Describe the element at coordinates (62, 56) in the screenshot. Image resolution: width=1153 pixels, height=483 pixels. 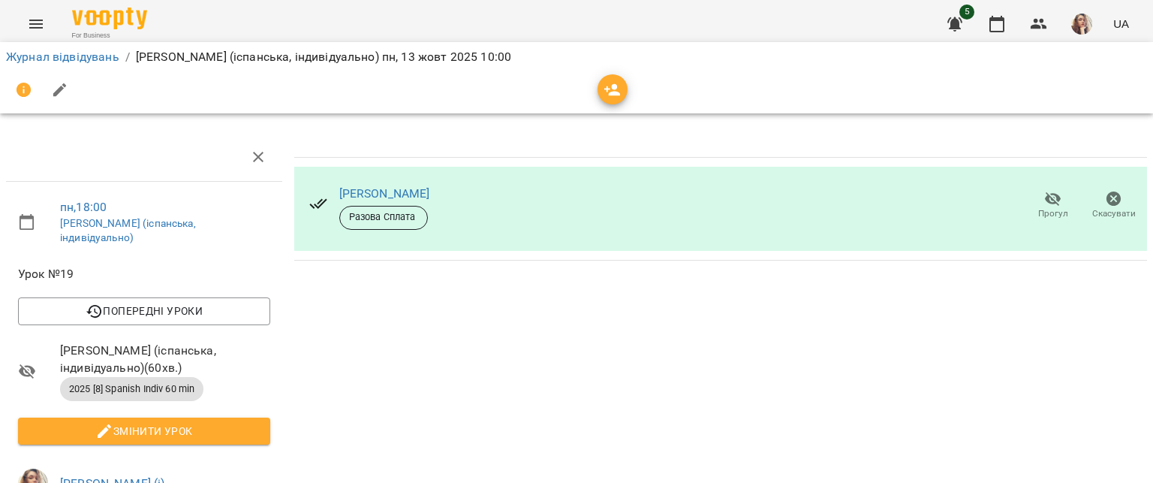
I see `a: Журнал відвідувань` at that location.